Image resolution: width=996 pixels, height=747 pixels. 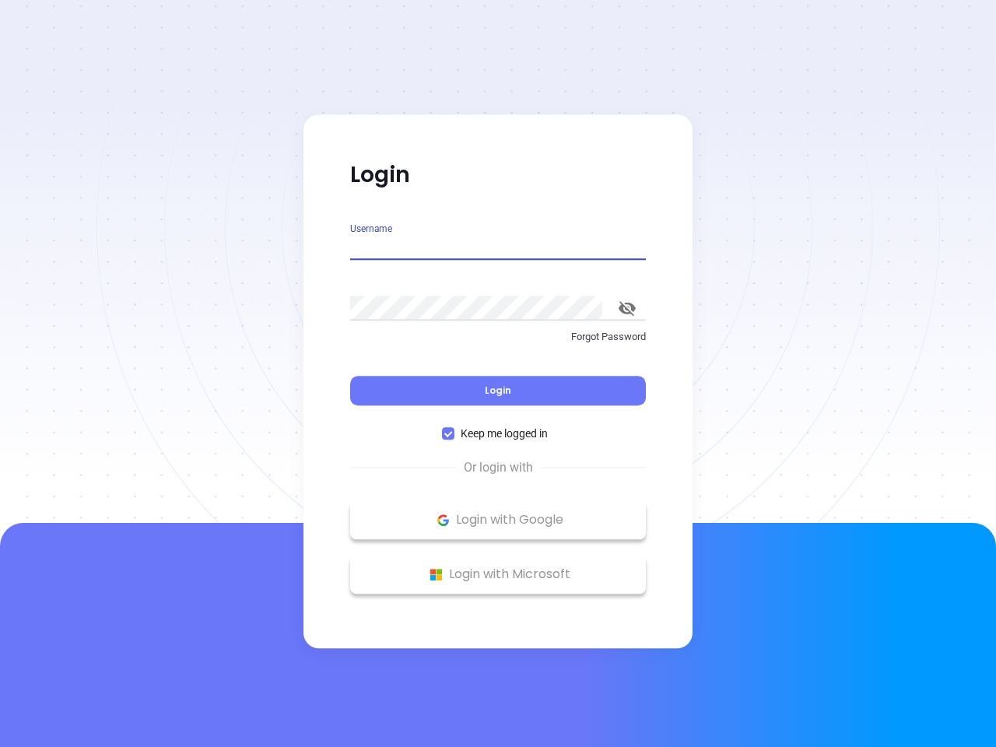 What do you see at coordinates (498, 575) in the screenshot?
I see `p: Login with Microsoft` at bounding box center [498, 575].